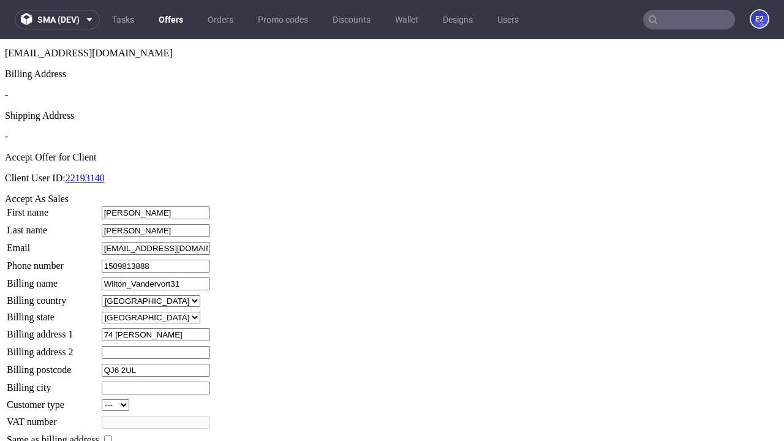 This screenshot has width=784, height=441. What do you see at coordinates (352, 20) in the screenshot?
I see `a: Discounts` at bounding box center [352, 20].